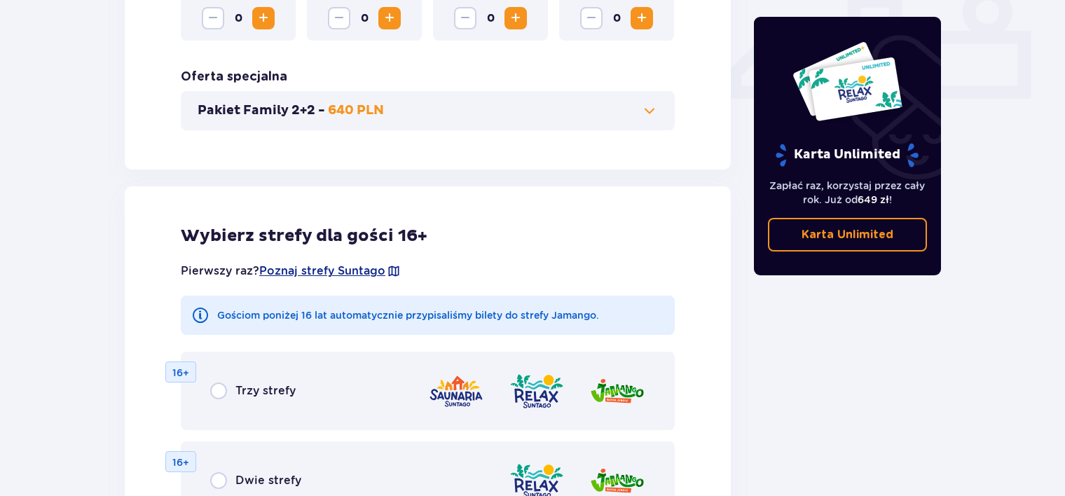 This screenshot has height=496, width=1065. Describe the element at coordinates (261, 111) in the screenshot. I see `p: Pakiet Family 2+2 -` at that location.